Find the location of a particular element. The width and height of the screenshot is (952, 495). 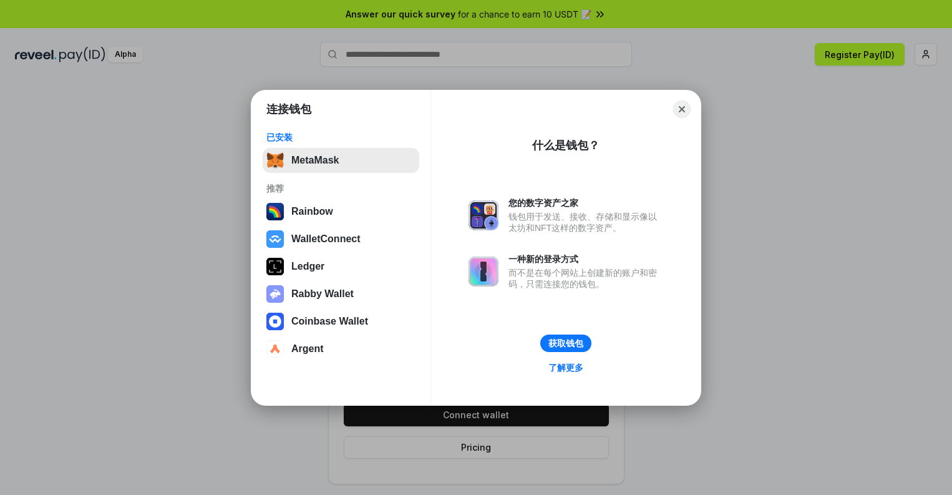

div: WalletConnect is located at coordinates (326, 239).